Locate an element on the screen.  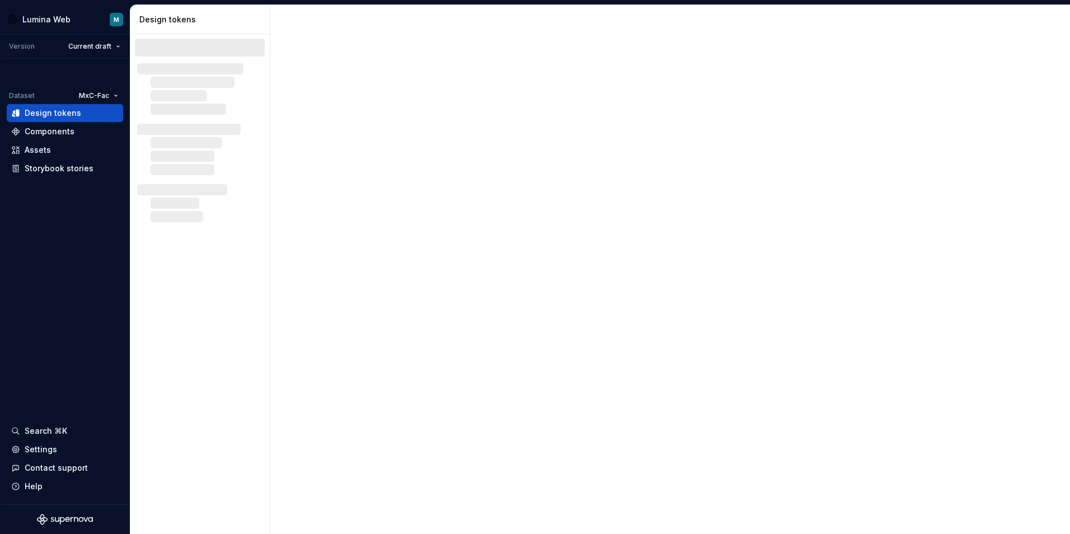
div: Version is located at coordinates (22, 46).